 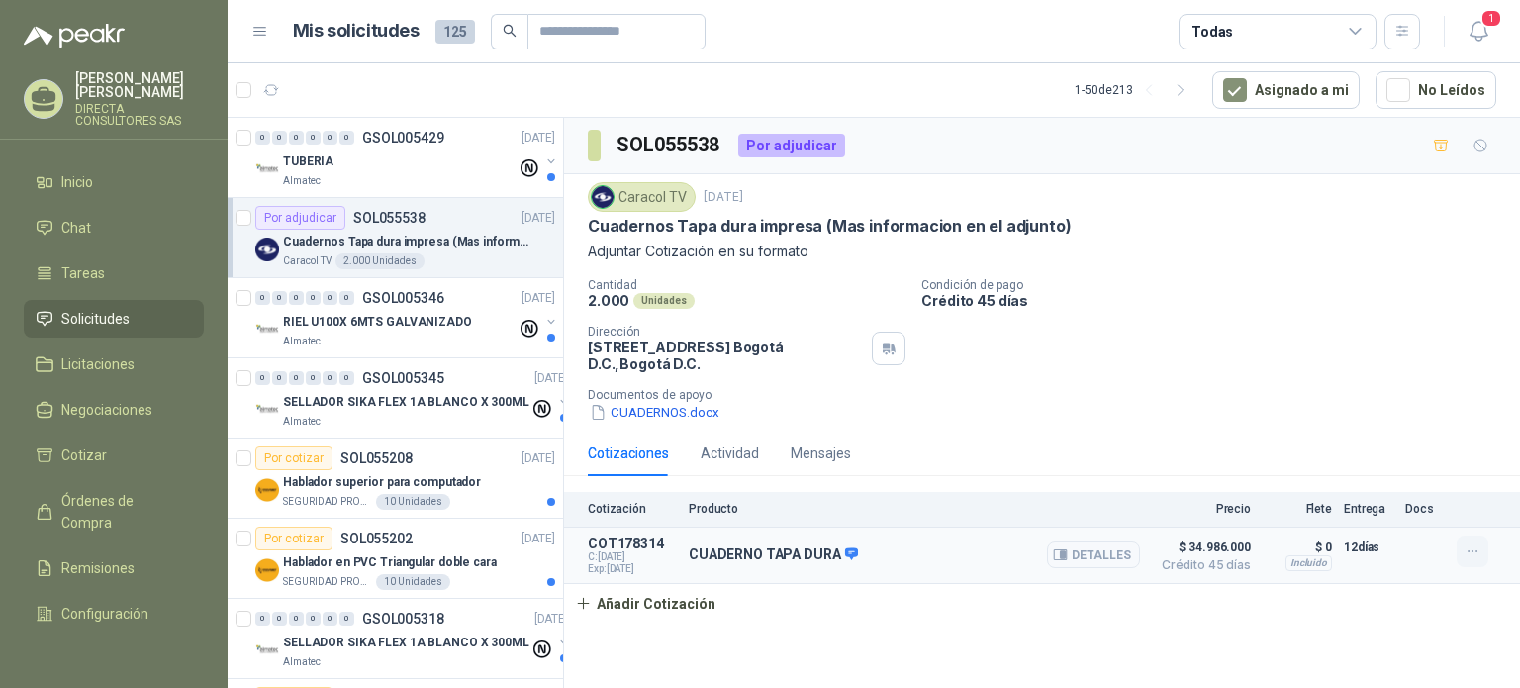 What do you see at coordinates (95, 319) in the screenshot?
I see `span: Solicitudes` at bounding box center [95, 319].